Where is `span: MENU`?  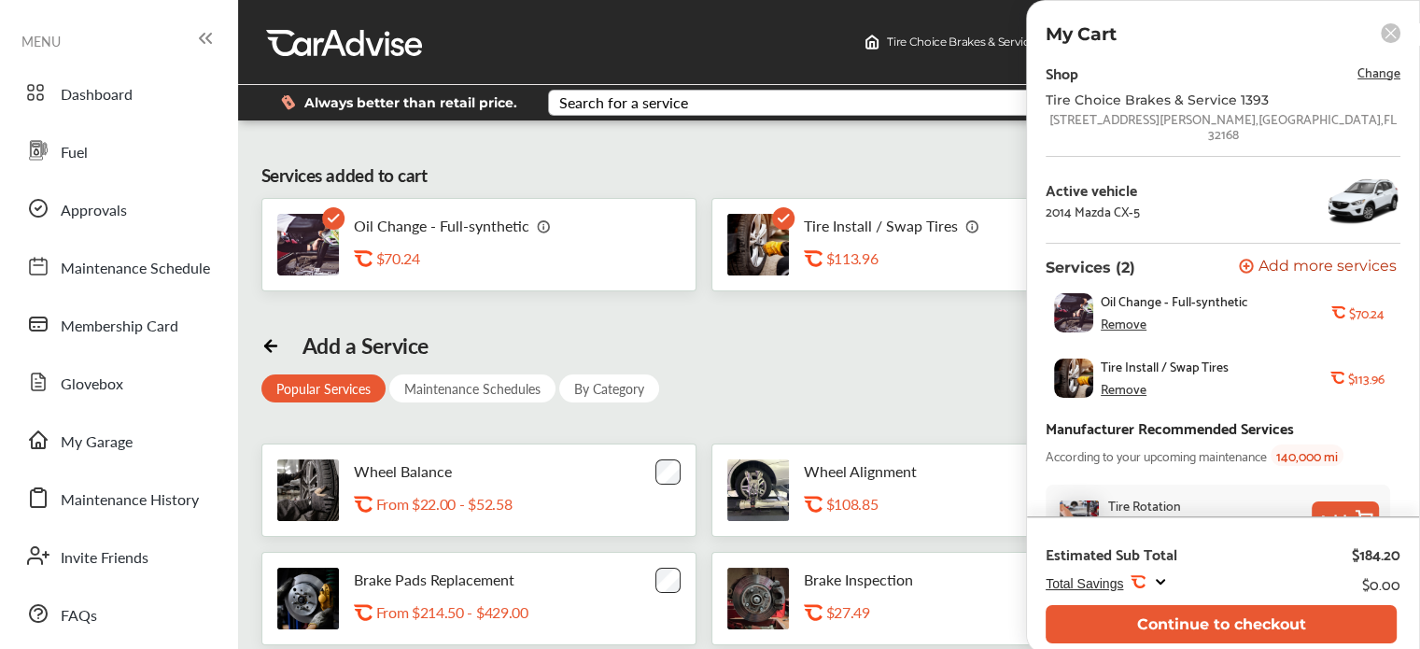 span: MENU is located at coordinates (41, 41).